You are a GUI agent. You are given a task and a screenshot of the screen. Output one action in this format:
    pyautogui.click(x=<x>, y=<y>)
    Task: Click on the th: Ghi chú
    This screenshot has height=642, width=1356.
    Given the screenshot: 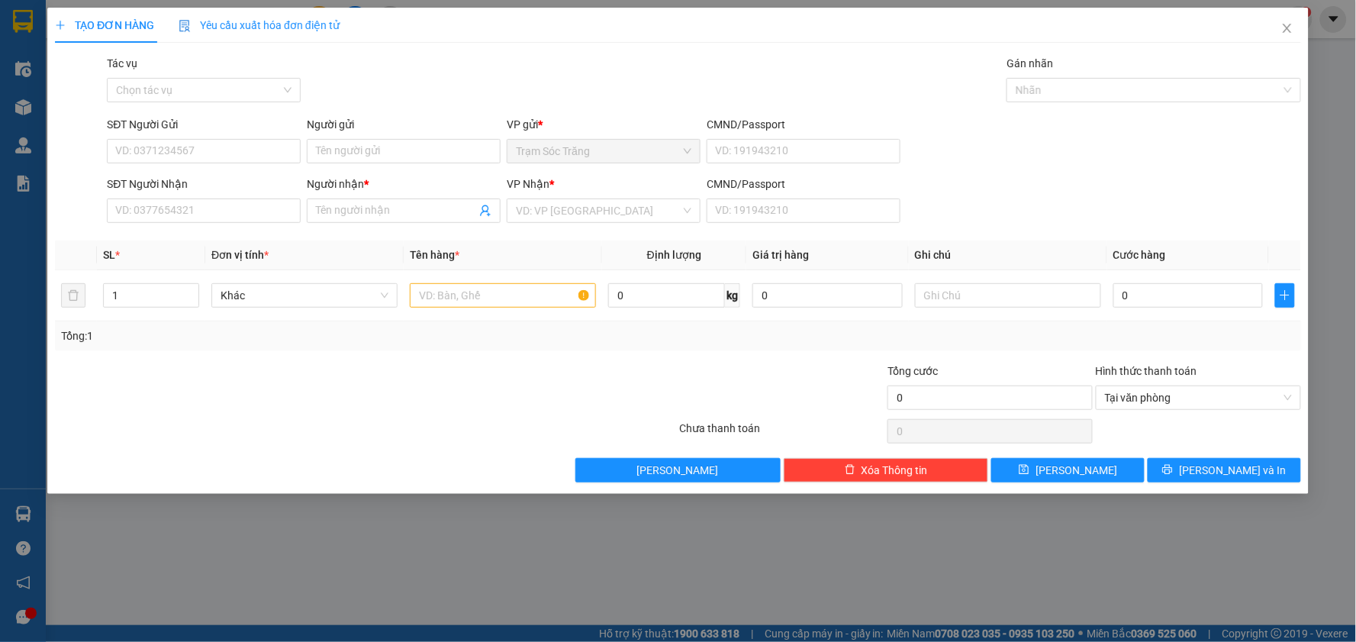 What is the action you would take?
    pyautogui.click(x=1008, y=255)
    